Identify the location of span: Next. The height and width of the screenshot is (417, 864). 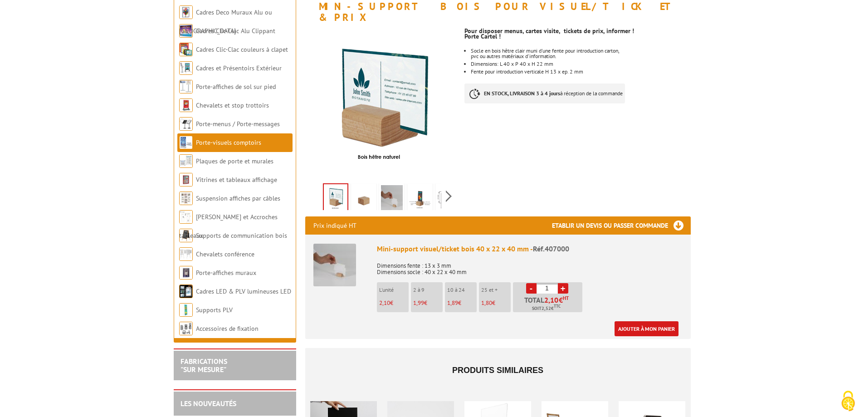
(448, 196).